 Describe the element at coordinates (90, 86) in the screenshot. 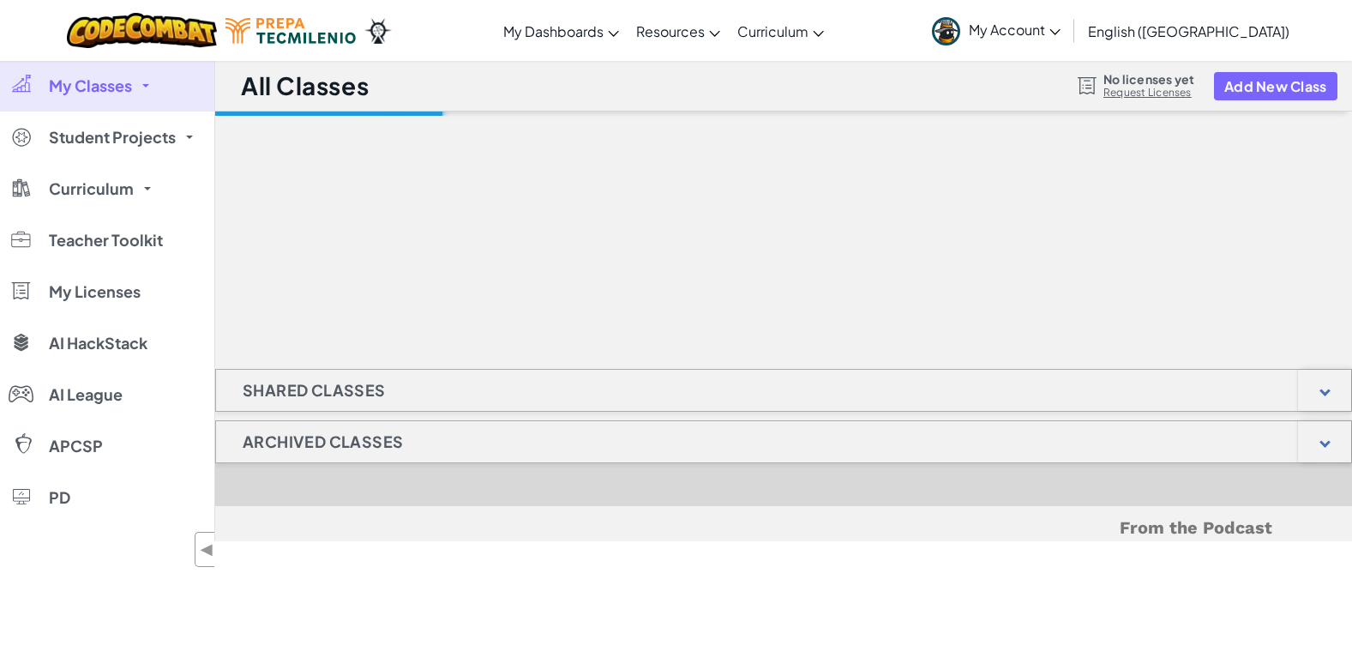

I see `span: My Classes` at that location.